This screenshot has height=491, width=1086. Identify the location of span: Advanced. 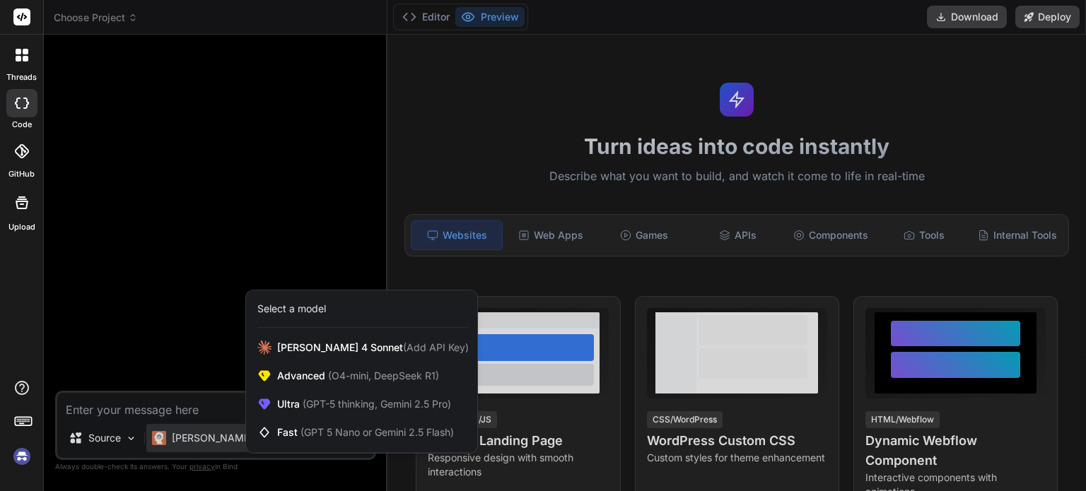
(358, 376).